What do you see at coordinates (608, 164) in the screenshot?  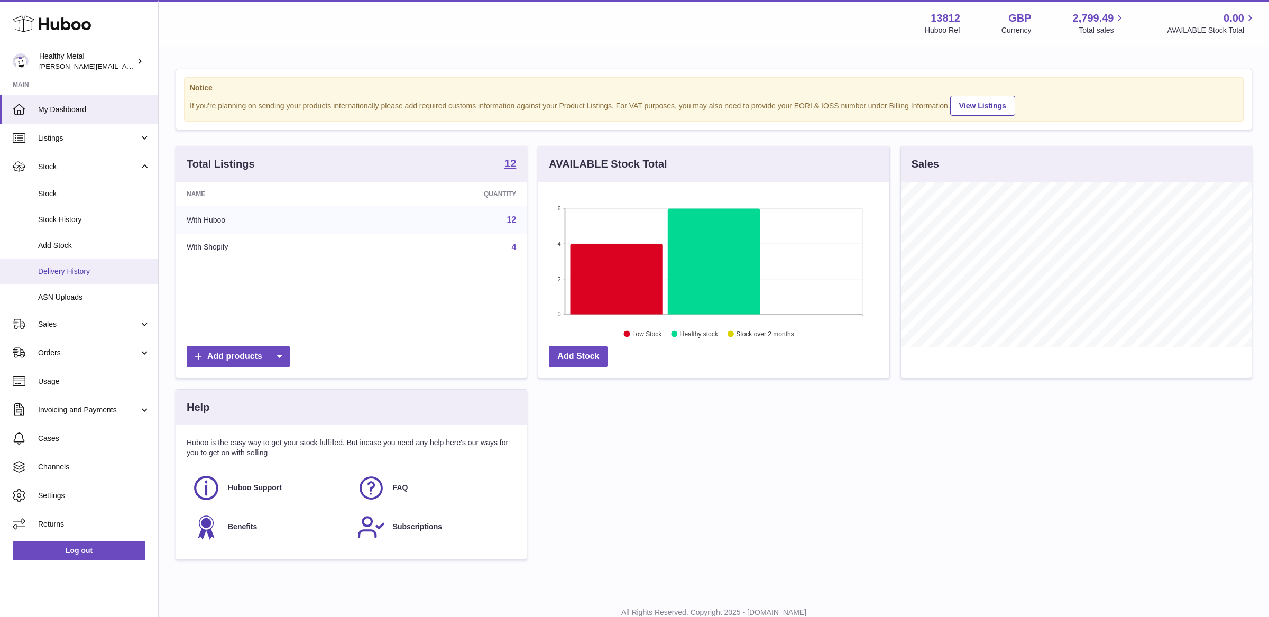 I see `h3: AVAILABLE Stock Total` at bounding box center [608, 164].